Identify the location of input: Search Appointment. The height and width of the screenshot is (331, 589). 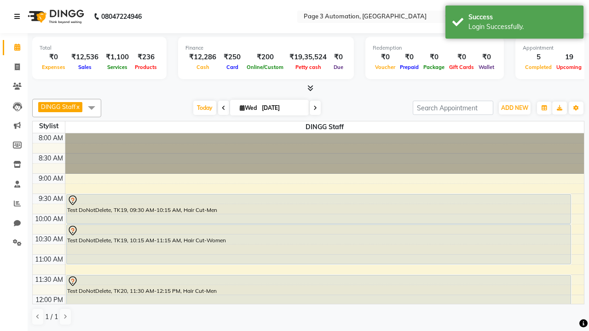
(453, 108).